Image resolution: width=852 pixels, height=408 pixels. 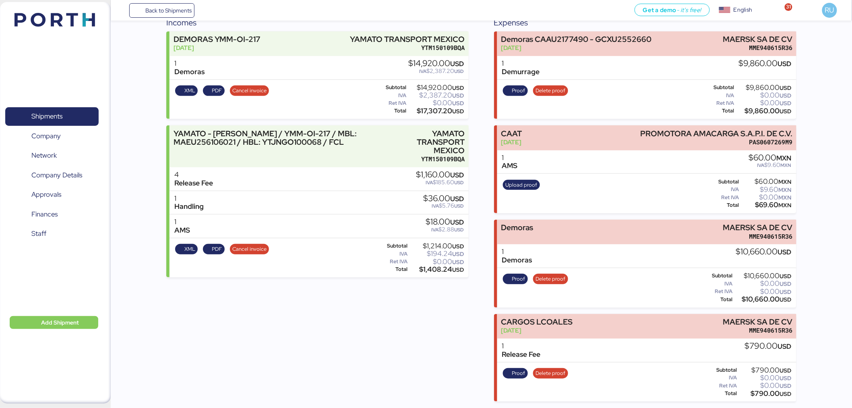 I want to click on div: 4, so click(x=194, y=174).